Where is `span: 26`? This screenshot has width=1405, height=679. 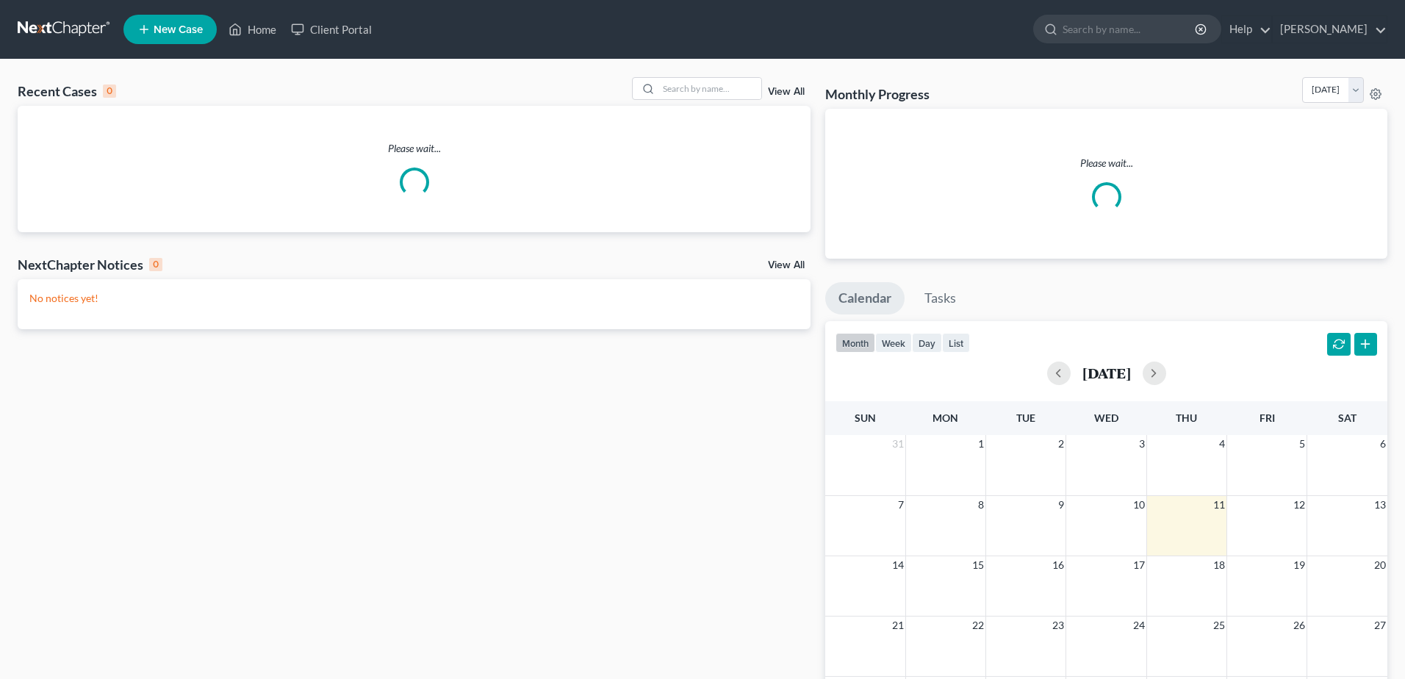 span: 26 is located at coordinates (1299, 625).